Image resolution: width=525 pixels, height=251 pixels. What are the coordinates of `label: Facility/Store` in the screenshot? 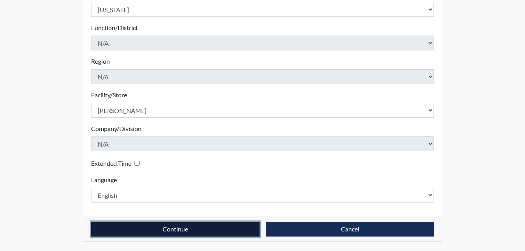 It's located at (109, 95).